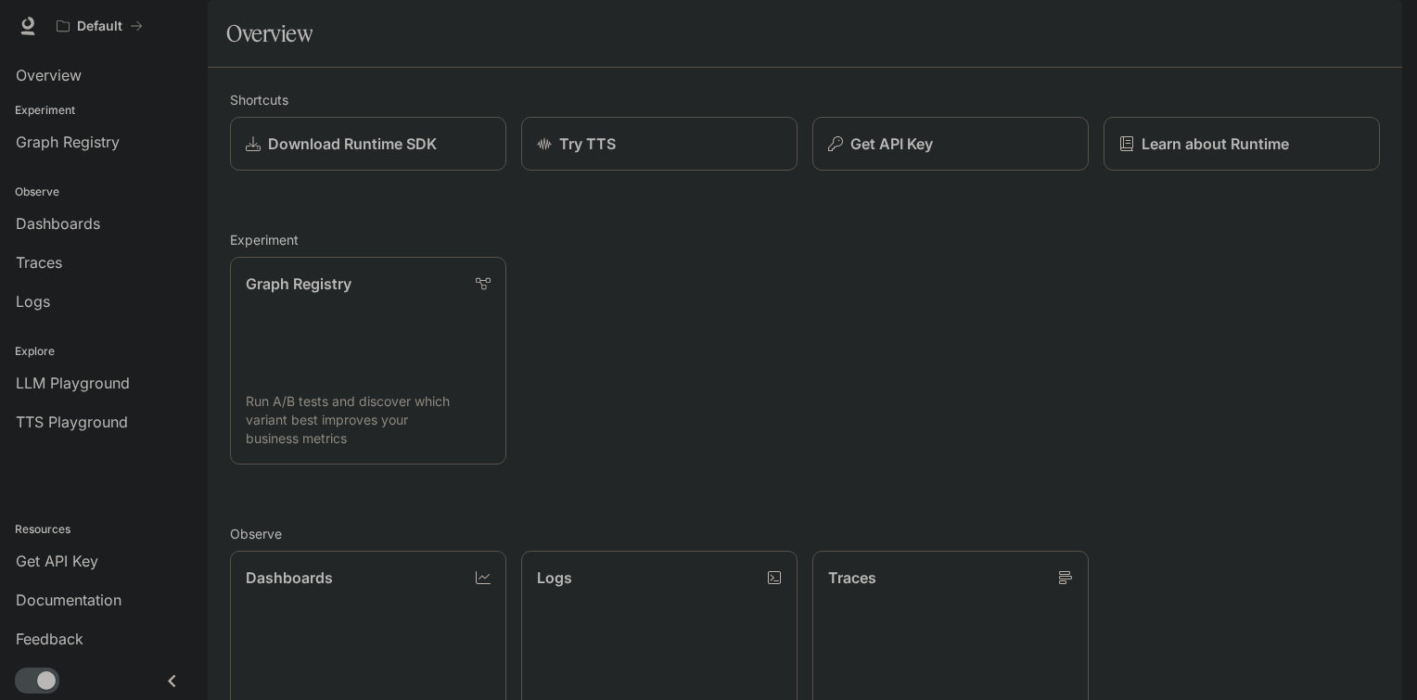 Image resolution: width=1417 pixels, height=700 pixels. Describe the element at coordinates (368, 361) in the screenshot. I see `a: Graph RegistryRun A/B tests and discover which variant best improves your business metrics` at that location.